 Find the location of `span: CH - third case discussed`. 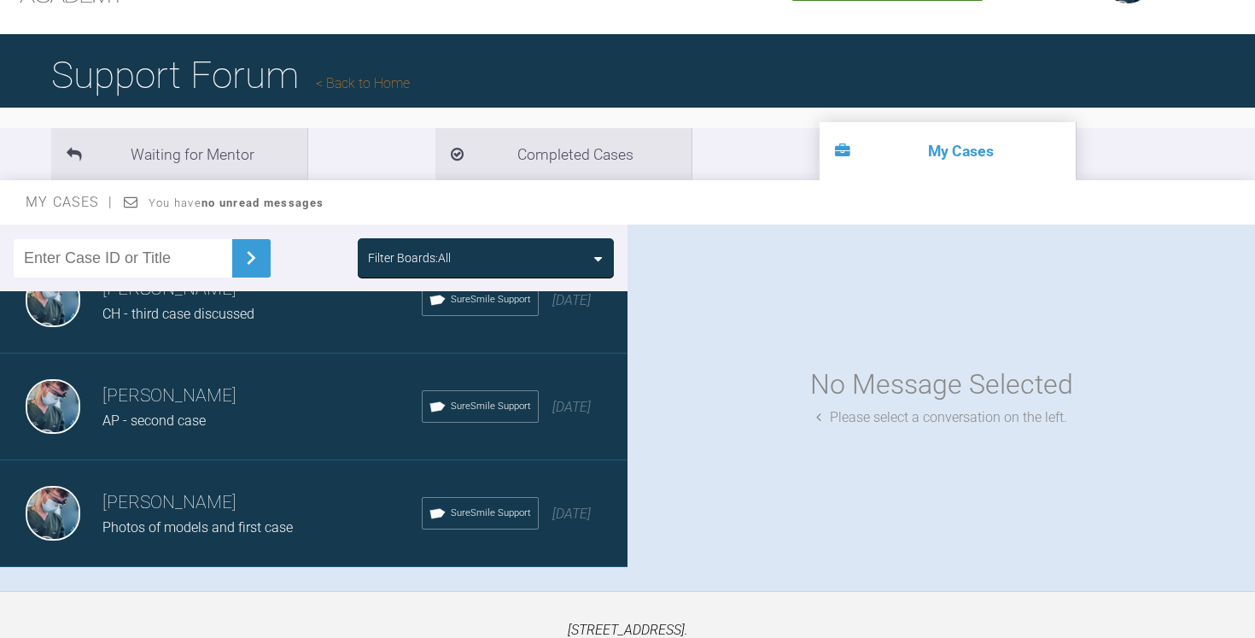

span: CH - third case discussed is located at coordinates (178, 313).